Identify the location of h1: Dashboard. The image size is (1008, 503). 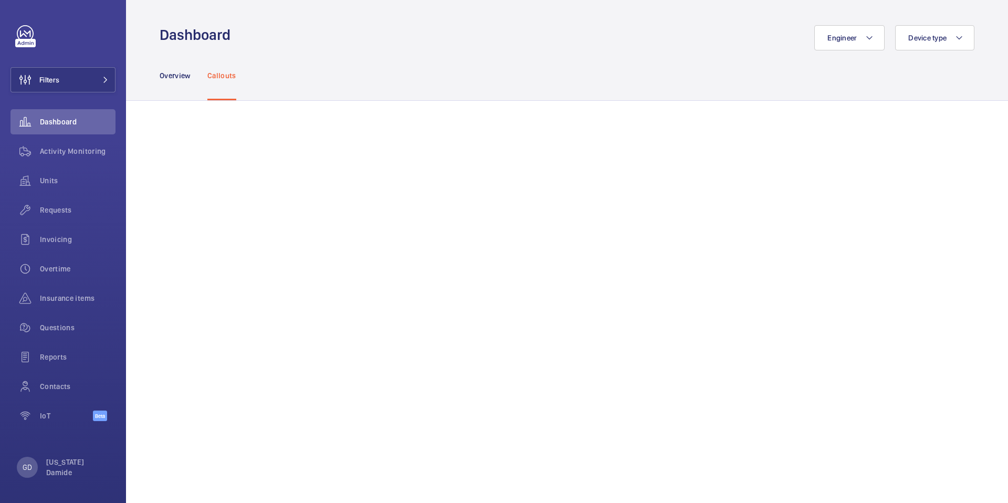
(198, 35).